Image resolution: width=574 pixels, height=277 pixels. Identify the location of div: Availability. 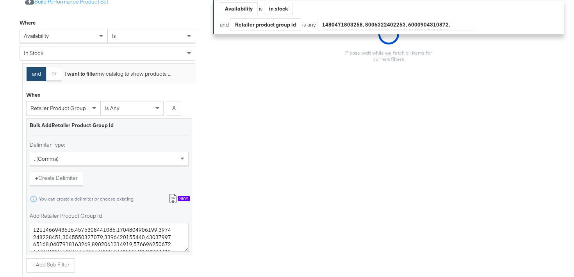
(239, 9).